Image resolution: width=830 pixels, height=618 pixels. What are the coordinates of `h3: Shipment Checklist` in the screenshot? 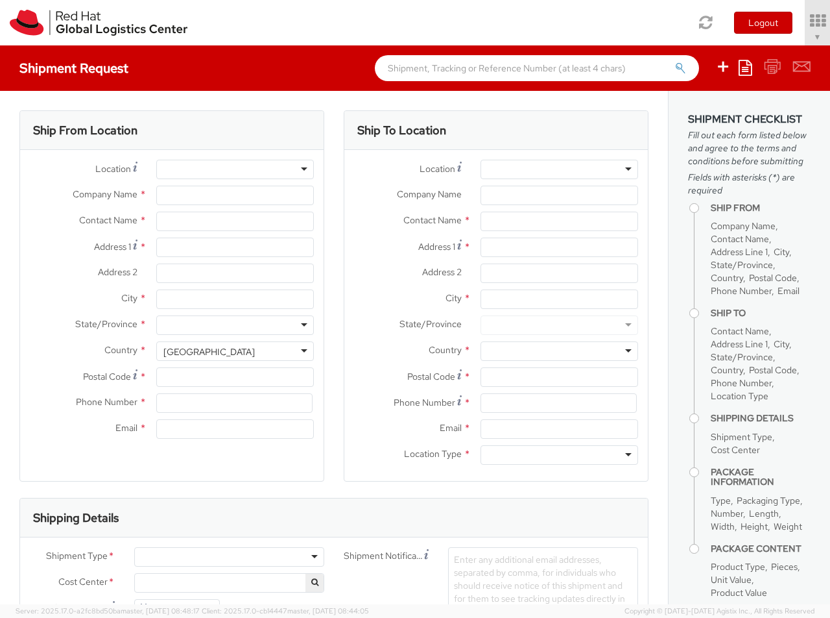 It's located at (749, 119).